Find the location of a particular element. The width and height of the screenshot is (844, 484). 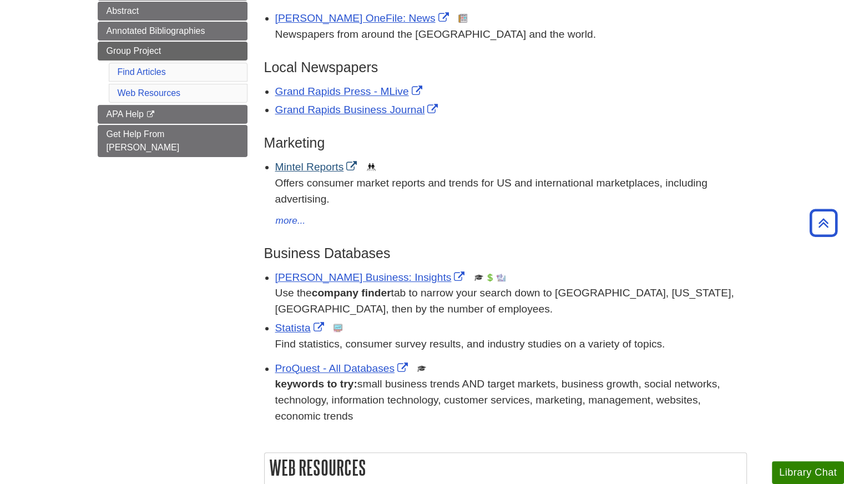

button: Library Chat is located at coordinates (808, 472).